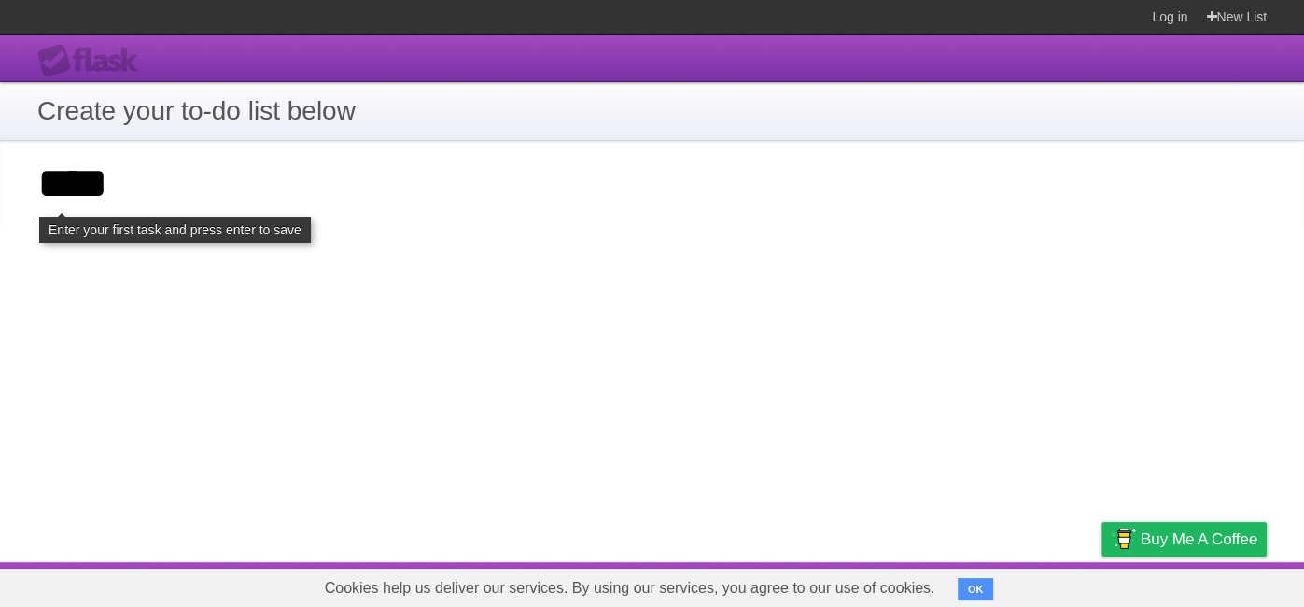  I want to click on a: Buy me a coffee, so click(1183, 538).